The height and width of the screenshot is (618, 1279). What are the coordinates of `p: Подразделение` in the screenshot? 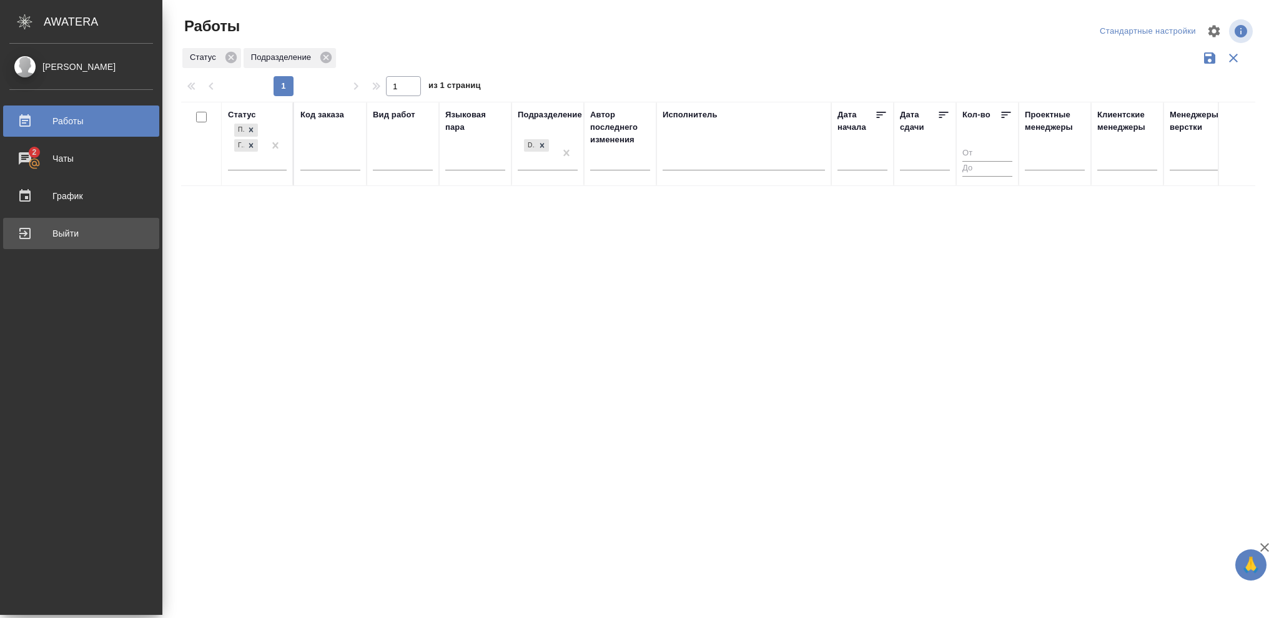 It's located at (283, 57).